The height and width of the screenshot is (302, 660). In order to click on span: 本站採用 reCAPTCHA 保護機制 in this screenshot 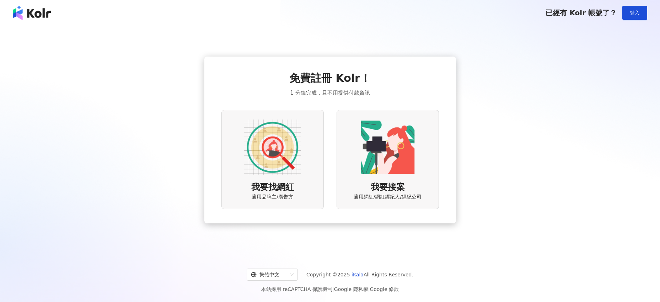, I will do `click(330, 289)`.